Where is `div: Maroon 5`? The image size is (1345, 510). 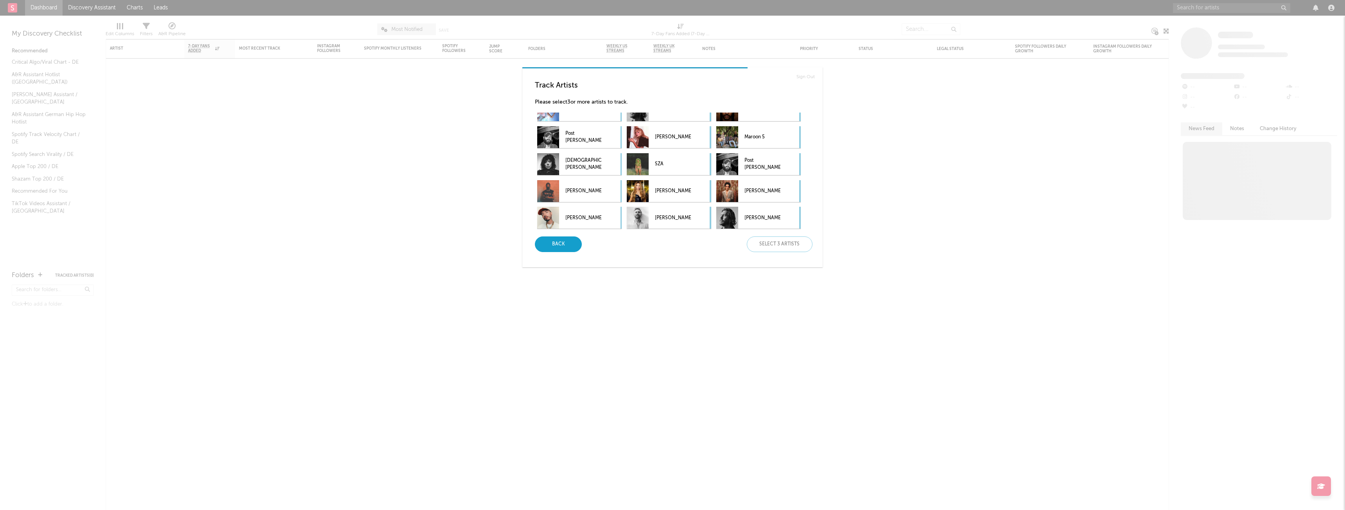
div: Maroon 5 is located at coordinates (758, 137).